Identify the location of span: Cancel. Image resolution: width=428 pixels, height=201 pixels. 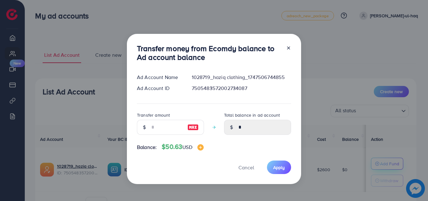
(246, 167).